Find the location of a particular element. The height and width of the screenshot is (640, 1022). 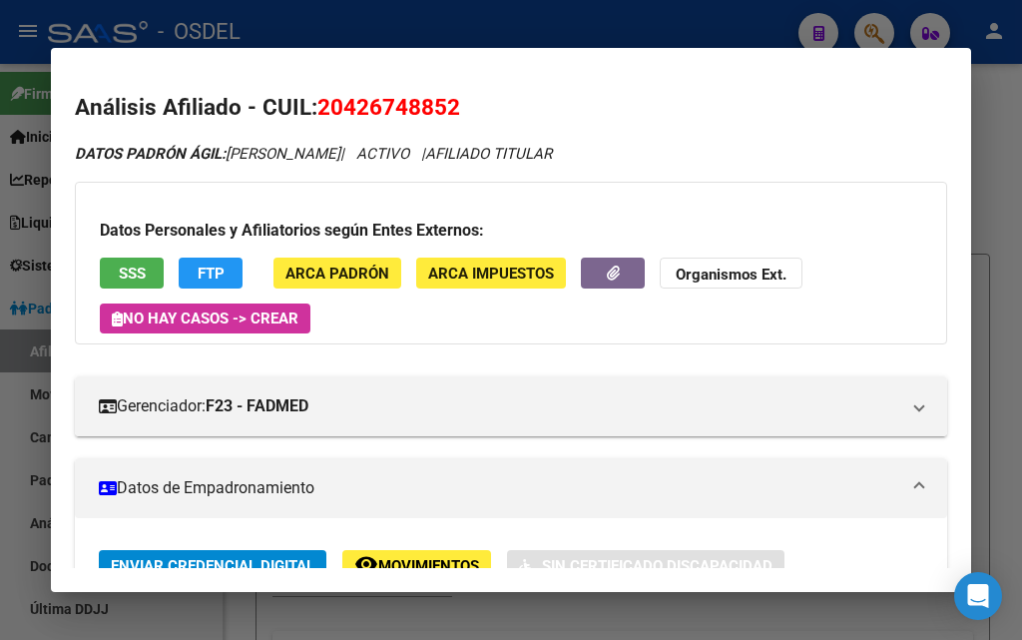

mat-expansion-panel-header: Datos de Empadronamiento is located at coordinates (511, 488).